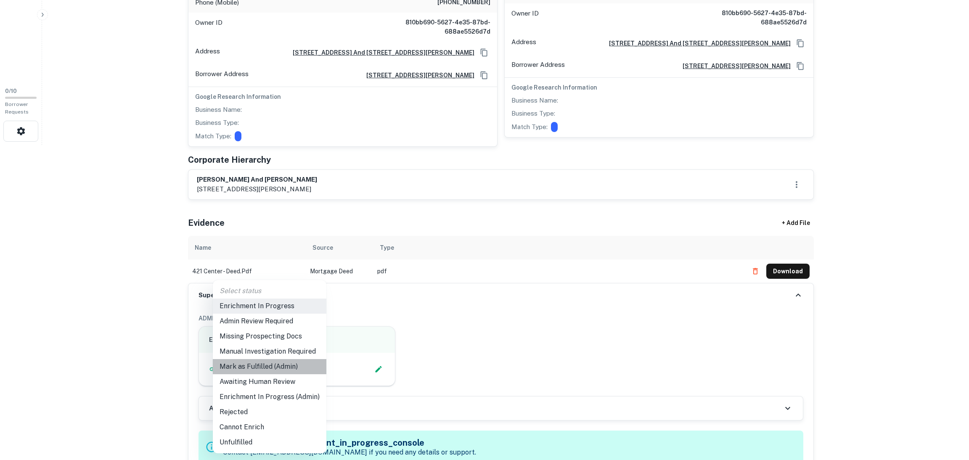  Describe the element at coordinates (270, 306) in the screenshot. I see `li: Enrichment In Progress` at that location.